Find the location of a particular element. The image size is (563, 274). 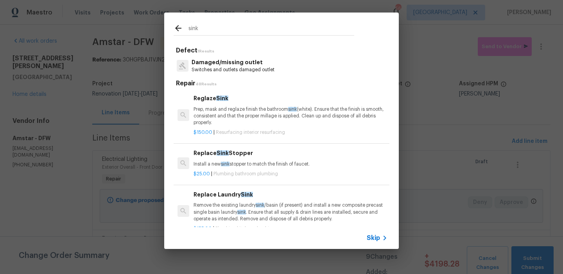

span: $25.00 is located at coordinates (202, 173).